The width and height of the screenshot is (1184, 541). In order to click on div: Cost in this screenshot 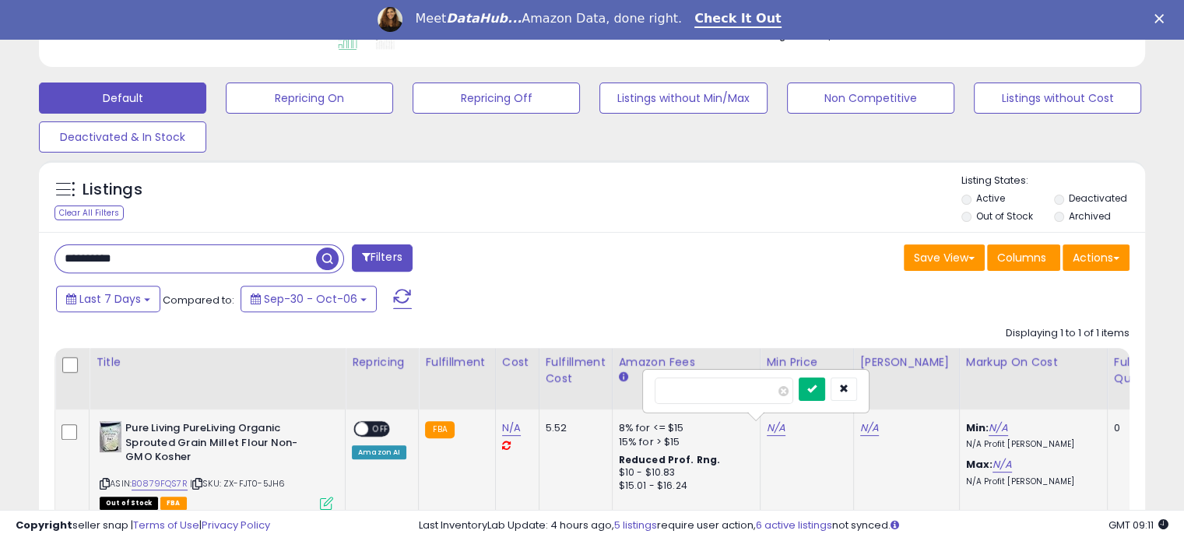, I will do `click(517, 362)`.